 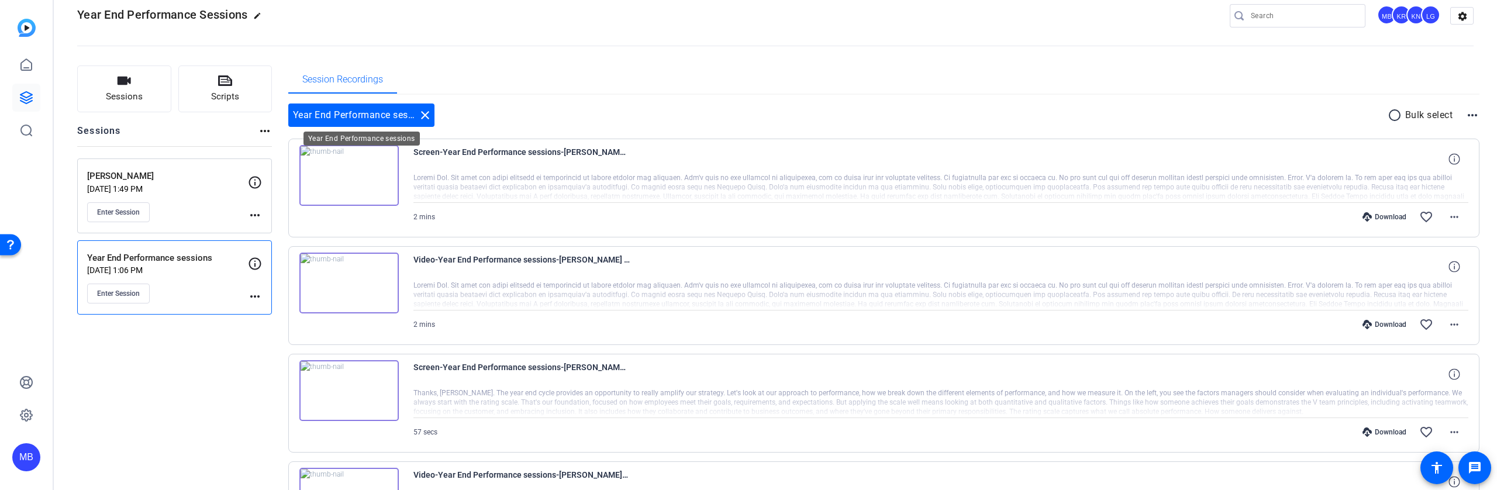 What do you see at coordinates (1416, 15) in the screenshot?
I see `div: KN` at bounding box center [1416, 15].